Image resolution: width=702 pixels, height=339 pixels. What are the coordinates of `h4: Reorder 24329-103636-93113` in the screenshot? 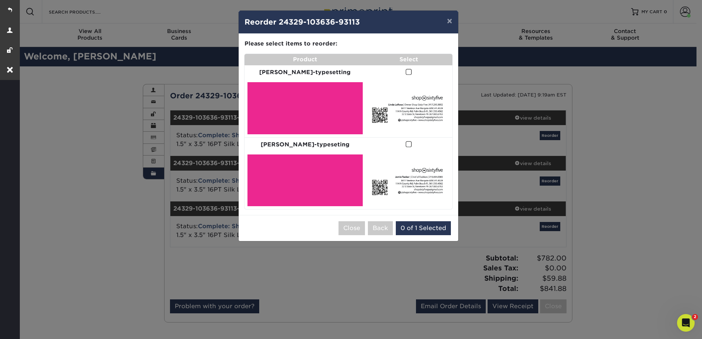 It's located at (349, 22).